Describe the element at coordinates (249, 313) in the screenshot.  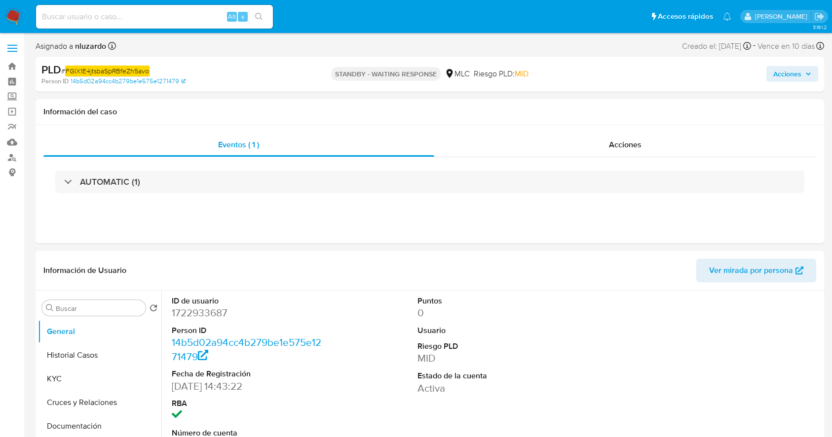
I see `dd: 1722933687` at that location.